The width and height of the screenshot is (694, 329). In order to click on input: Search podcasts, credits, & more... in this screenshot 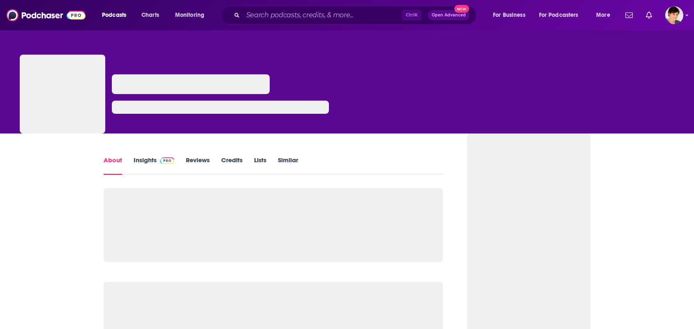, I will do `click(322, 15)`.